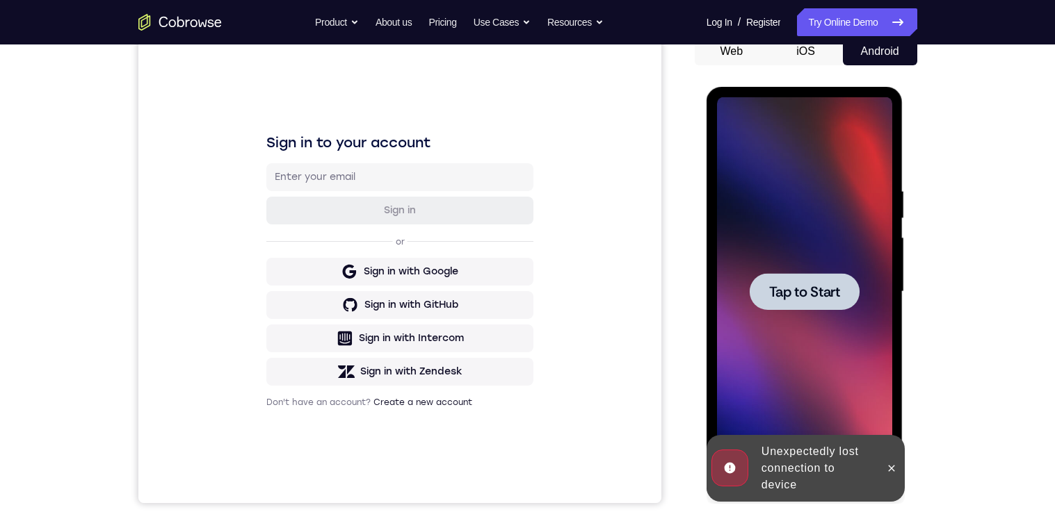  I want to click on span: Tap to Start, so click(98, 205).